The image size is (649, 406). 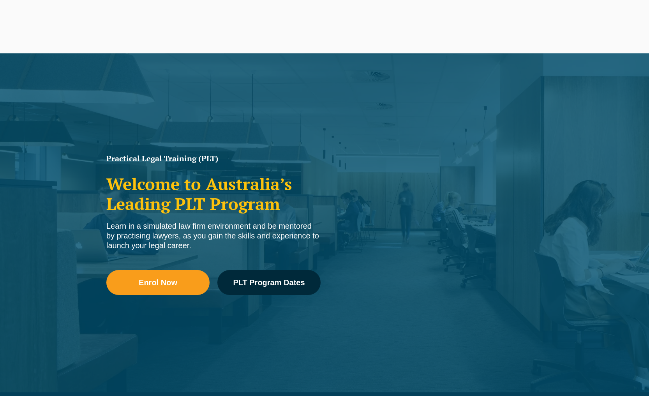 I want to click on a: PLT Program Dates, so click(x=269, y=283).